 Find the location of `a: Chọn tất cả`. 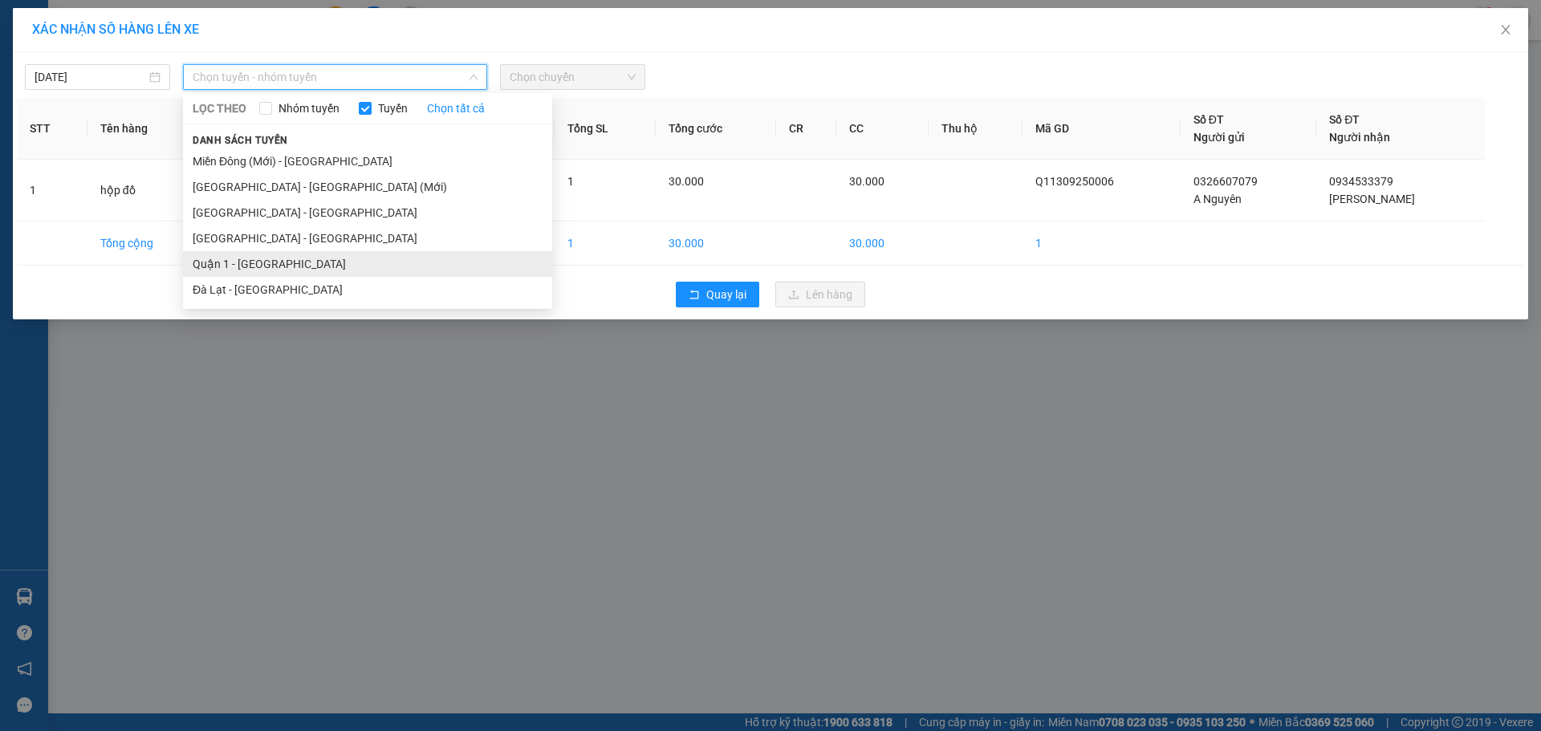

a: Chọn tất cả is located at coordinates (456, 108).